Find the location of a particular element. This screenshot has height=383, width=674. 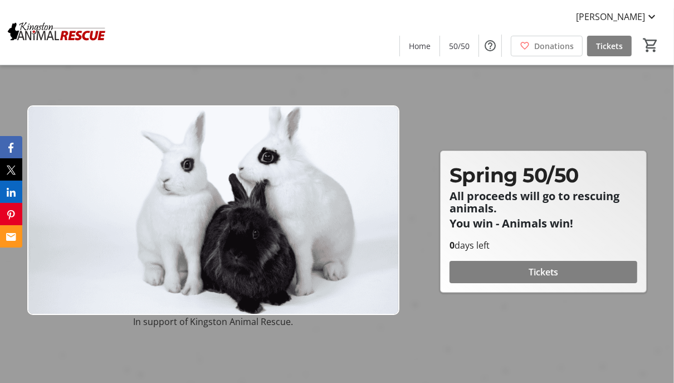

img: Campaign CTA Media Photo is located at coordinates (213, 210).